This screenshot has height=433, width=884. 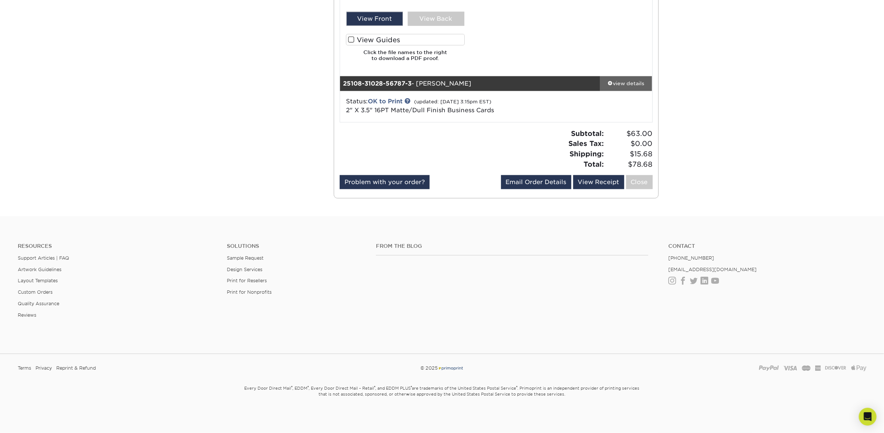 I want to click on a: Close, so click(x=639, y=182).